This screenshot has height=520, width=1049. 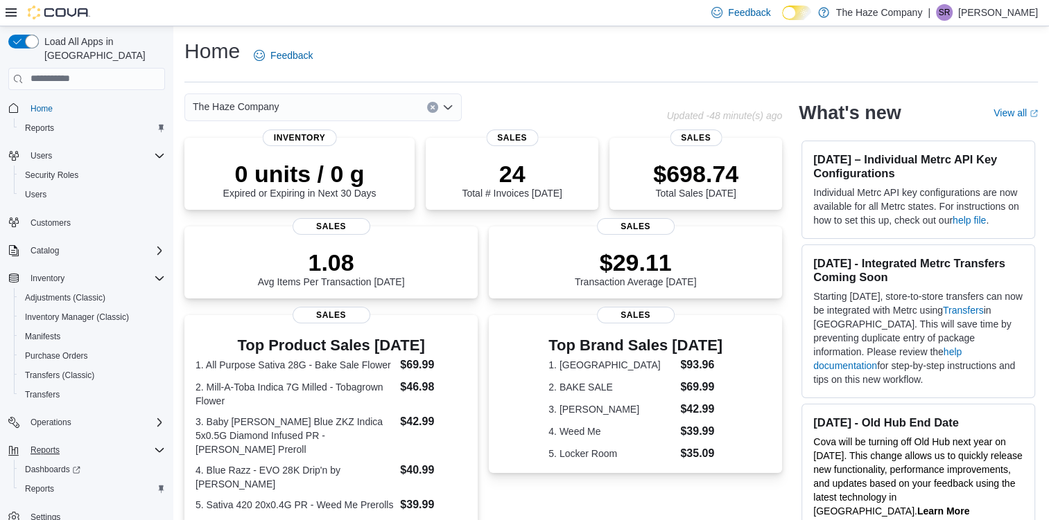 What do you see at coordinates (51, 175) in the screenshot?
I see `a: Security Roles` at bounding box center [51, 175].